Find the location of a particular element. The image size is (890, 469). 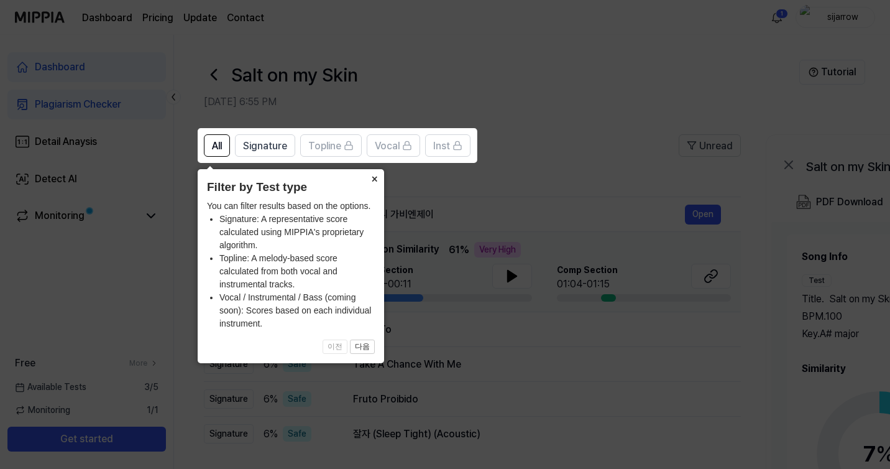

button: All is located at coordinates (217, 145).